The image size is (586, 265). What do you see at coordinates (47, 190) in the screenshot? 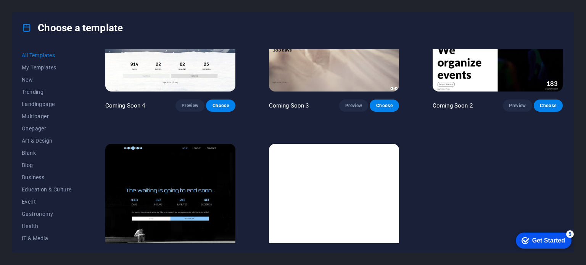
I see `button: Education & Culture` at bounding box center [47, 190].